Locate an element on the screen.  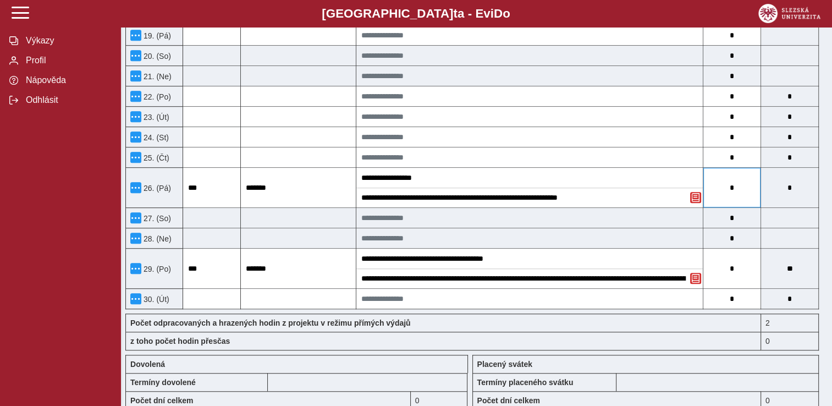
span: t is located at coordinates (455, 13).